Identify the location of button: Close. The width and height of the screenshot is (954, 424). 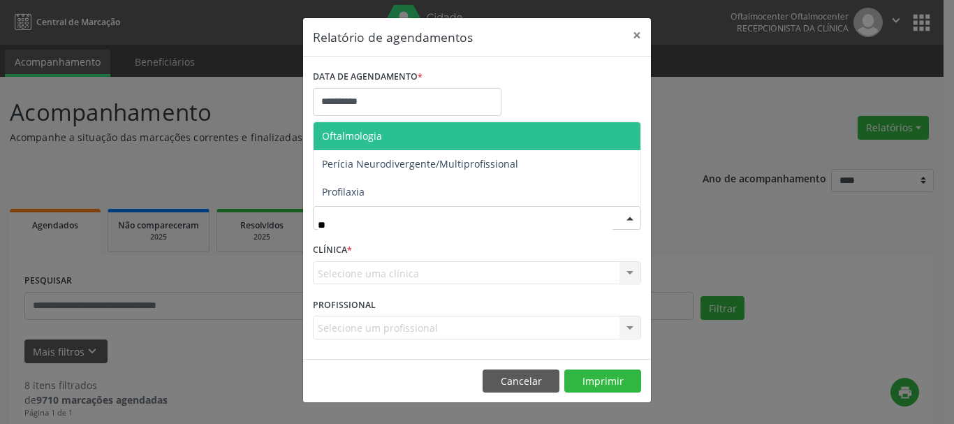
(637, 35).